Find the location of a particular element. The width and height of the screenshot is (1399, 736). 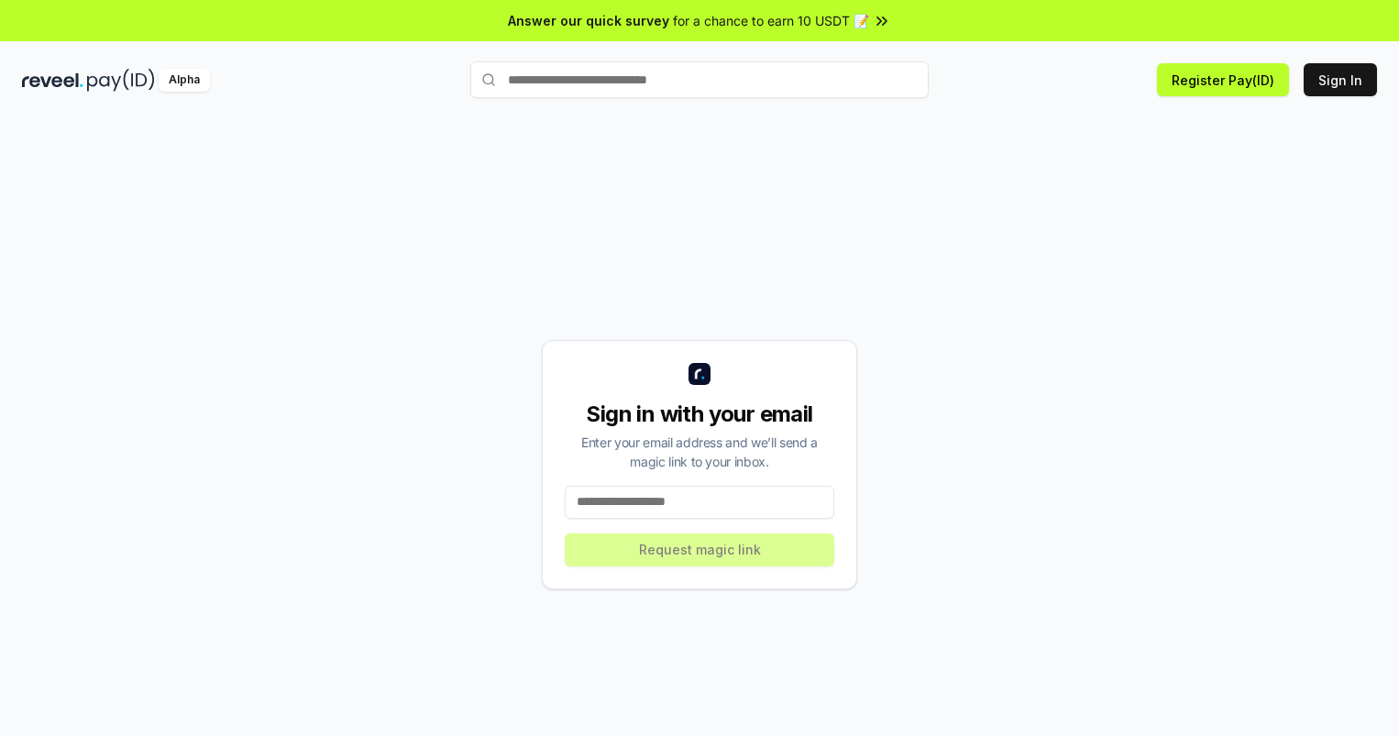

button: Sign In is located at coordinates (1340, 80).